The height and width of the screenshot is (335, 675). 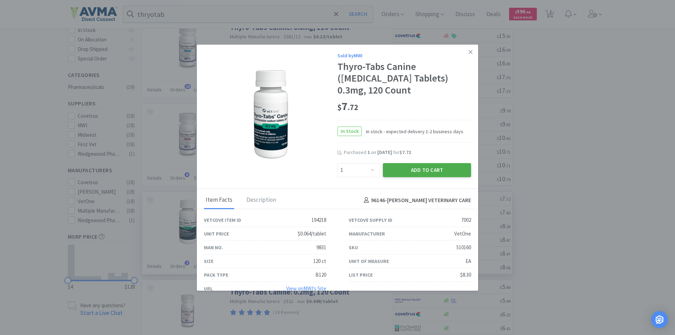 What do you see at coordinates (353, 107) in the screenshot?
I see `span: . 72` at bounding box center [353, 107].